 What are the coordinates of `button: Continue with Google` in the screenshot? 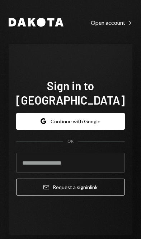 It's located at (71, 121).